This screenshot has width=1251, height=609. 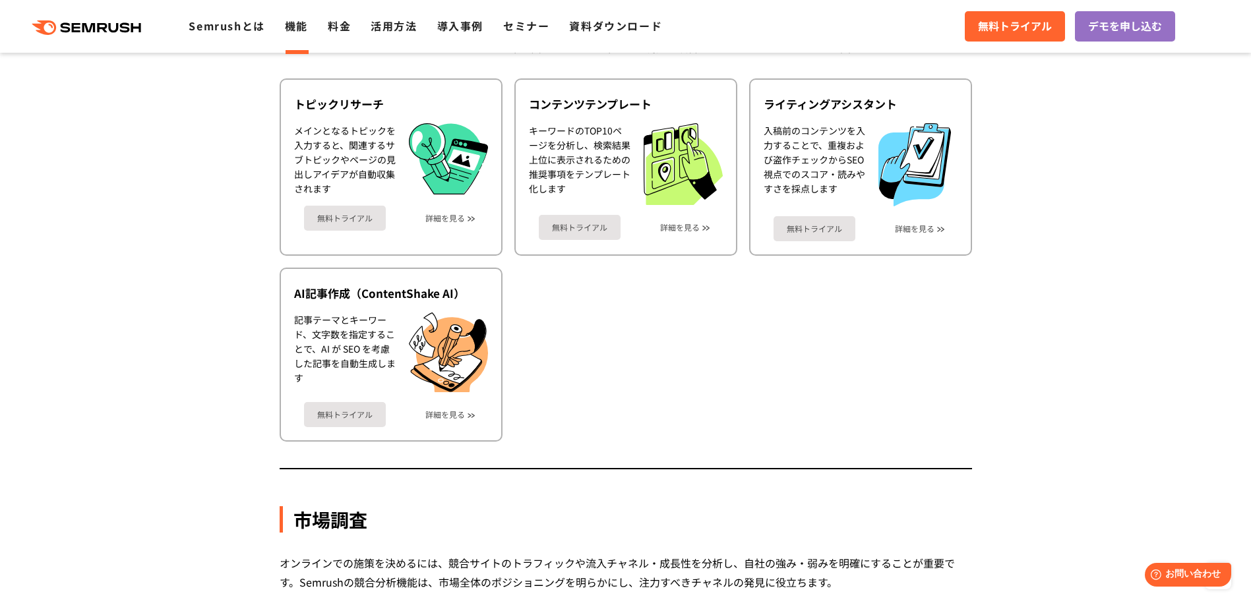 What do you see at coordinates (626, 573) in the screenshot?
I see `div: オンラインでの施策を決めるには、競合サイトのトラフィックや流入チャネル・成長性を分析し、自社の強み・弱みを明確にすることが重要です。Semrushの競合分析機能は、市場全体のポジショニングを明ら...` at bounding box center [626, 573].